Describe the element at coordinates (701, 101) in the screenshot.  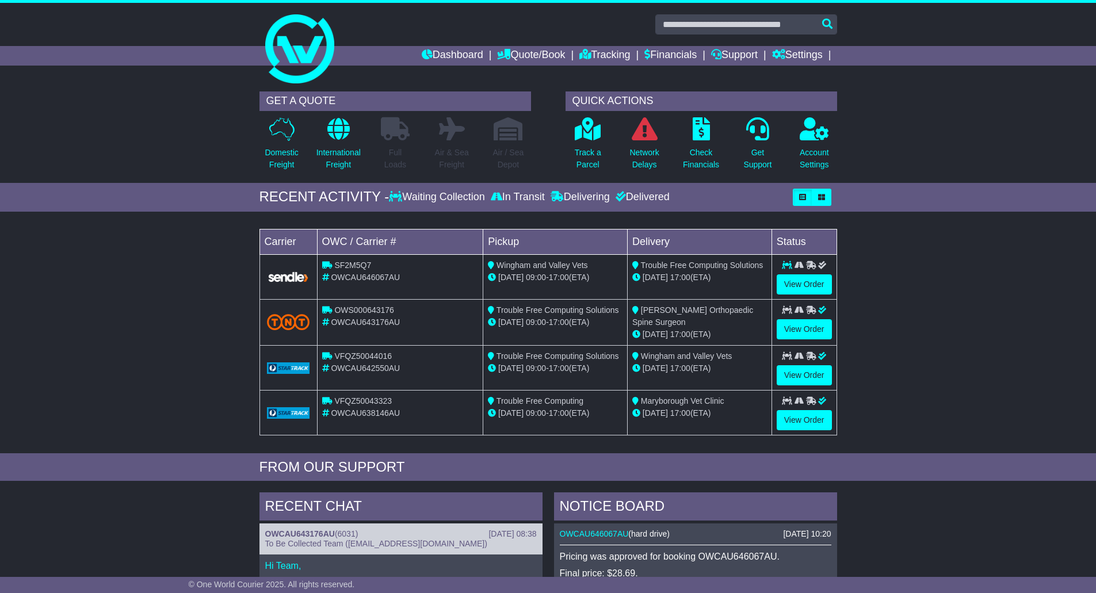
I see `div: QUICK ACTIONS` at that location.